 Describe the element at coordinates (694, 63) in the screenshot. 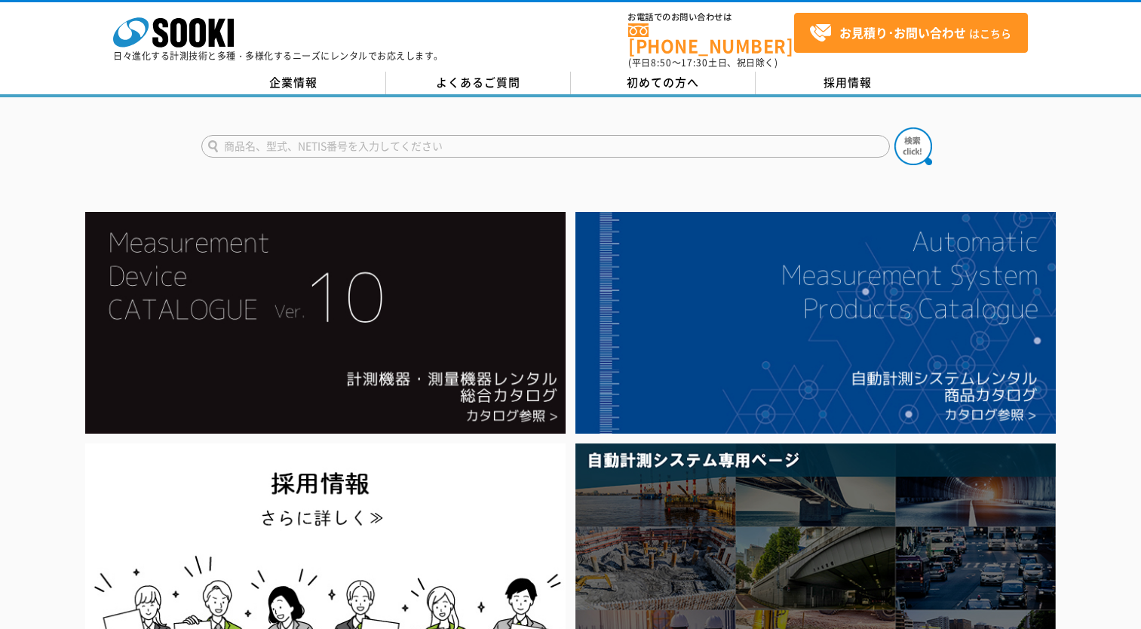

I see `span: 17:30` at that location.